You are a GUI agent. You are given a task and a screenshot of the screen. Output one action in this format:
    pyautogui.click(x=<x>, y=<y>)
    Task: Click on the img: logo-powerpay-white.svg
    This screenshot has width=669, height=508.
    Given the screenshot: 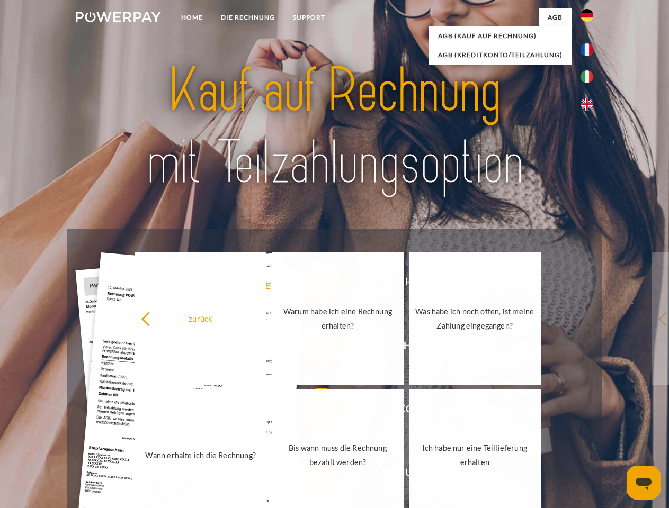 What is the action you would take?
    pyautogui.click(x=118, y=17)
    